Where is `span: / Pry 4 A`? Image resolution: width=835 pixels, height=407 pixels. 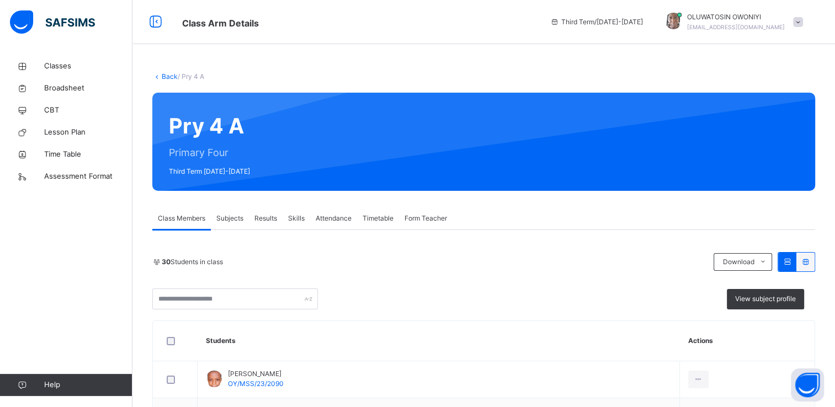 span: / Pry 4 A is located at coordinates (191, 76).